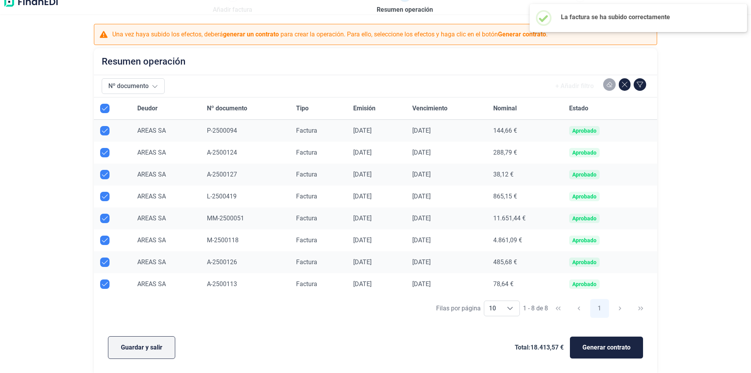 This screenshot has width=751, height=373. What do you see at coordinates (648, 17) in the screenshot?
I see `h2: La factura se ha subido correctamente` at bounding box center [648, 17].